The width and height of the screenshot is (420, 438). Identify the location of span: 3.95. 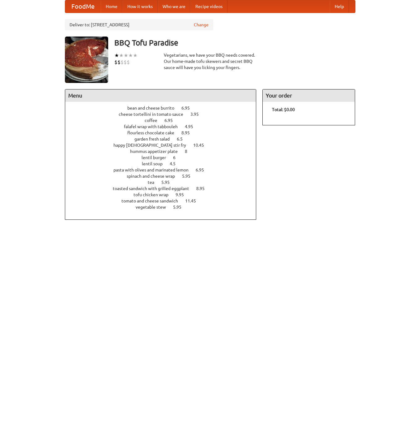
(198, 114).